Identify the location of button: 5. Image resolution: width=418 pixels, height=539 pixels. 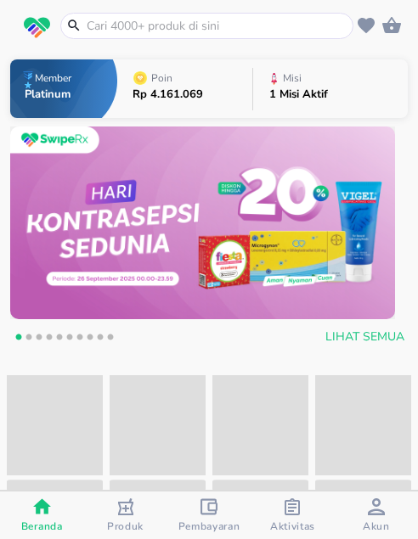
(59, 340).